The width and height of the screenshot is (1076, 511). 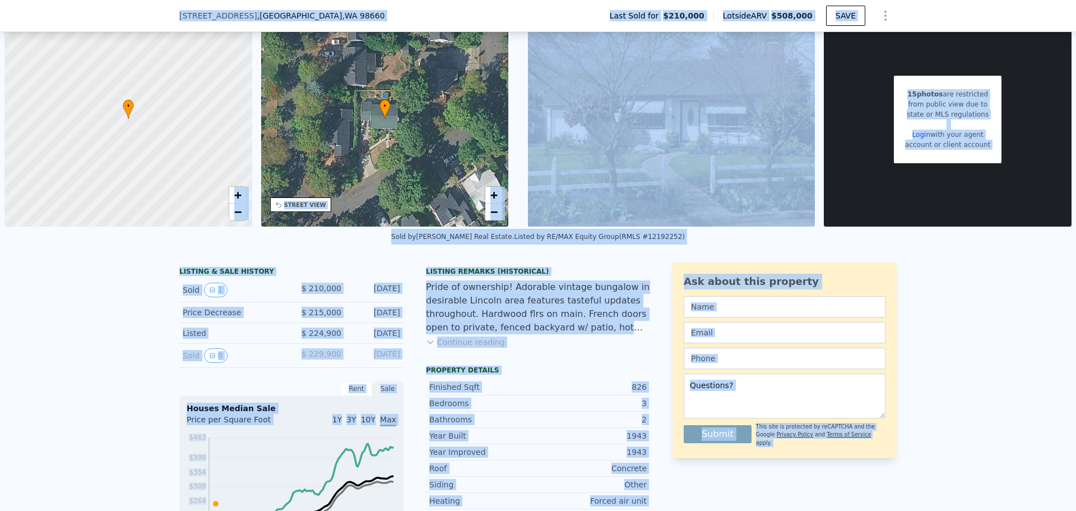 What do you see at coordinates (484, 403) in the screenshot?
I see `div: Bedrooms` at bounding box center [484, 403].